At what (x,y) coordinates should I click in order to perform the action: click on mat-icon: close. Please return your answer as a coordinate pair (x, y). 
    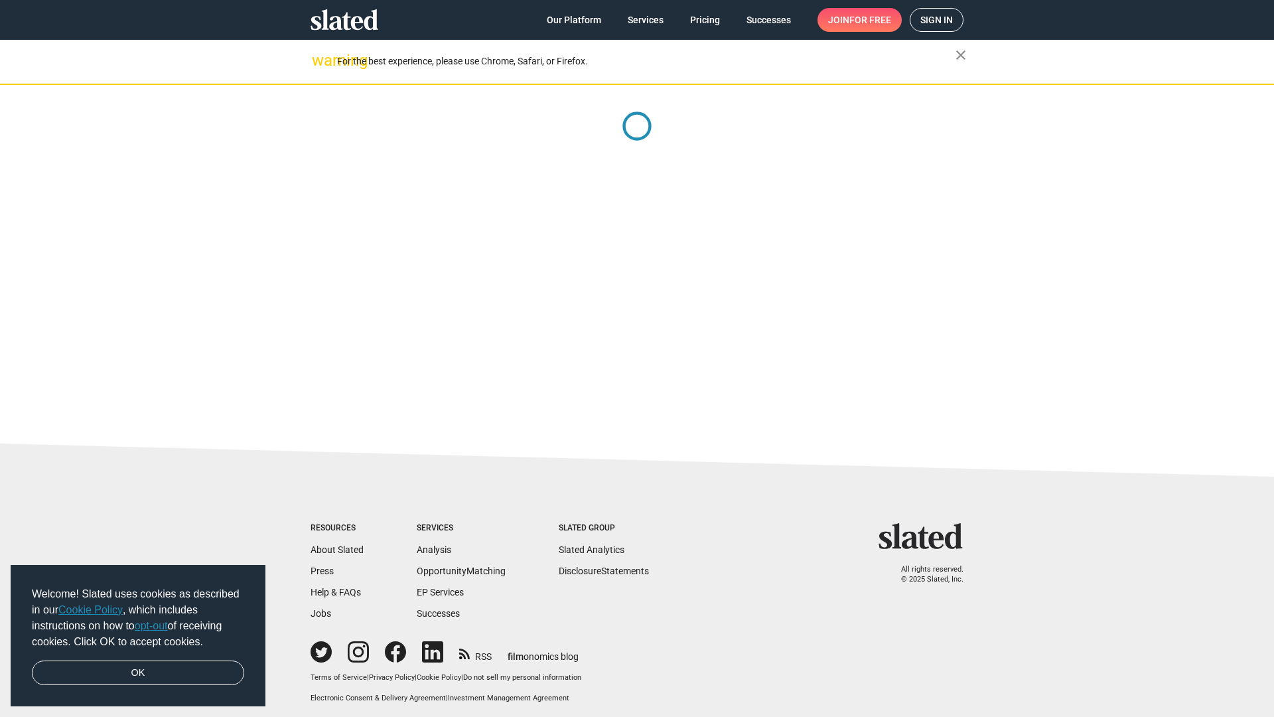
    Looking at the image, I should click on (961, 55).